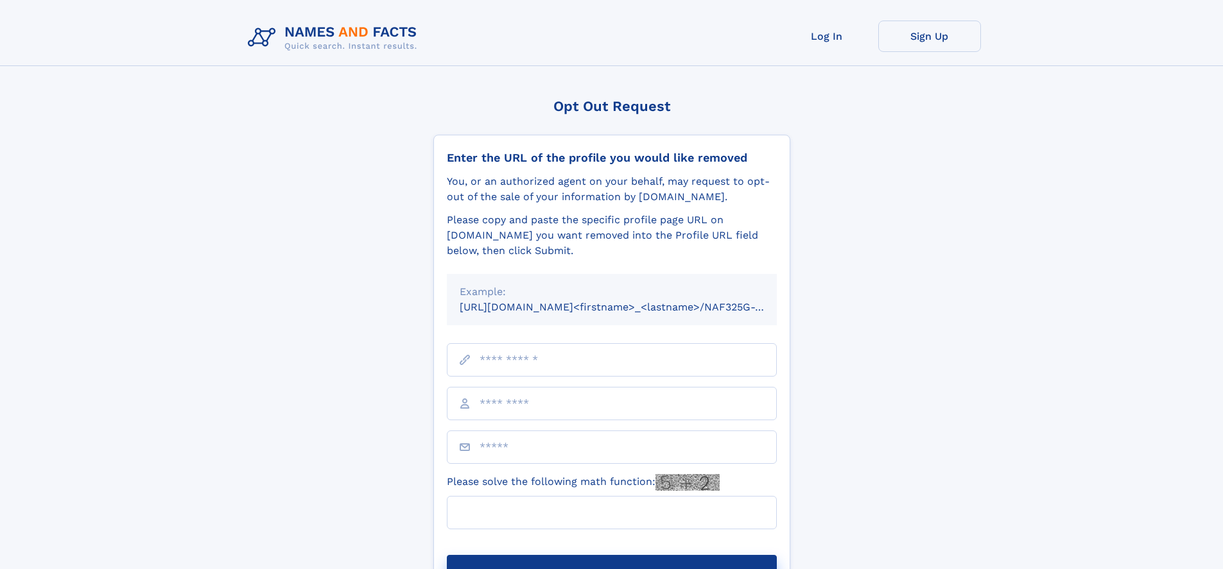 The image size is (1223, 569). What do you see at coordinates (929, 36) in the screenshot?
I see `a: Sign Up` at bounding box center [929, 36].